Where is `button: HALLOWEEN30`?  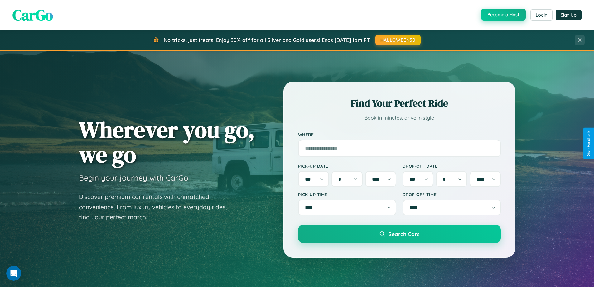
button: HALLOWEEN30 is located at coordinates (398, 40).